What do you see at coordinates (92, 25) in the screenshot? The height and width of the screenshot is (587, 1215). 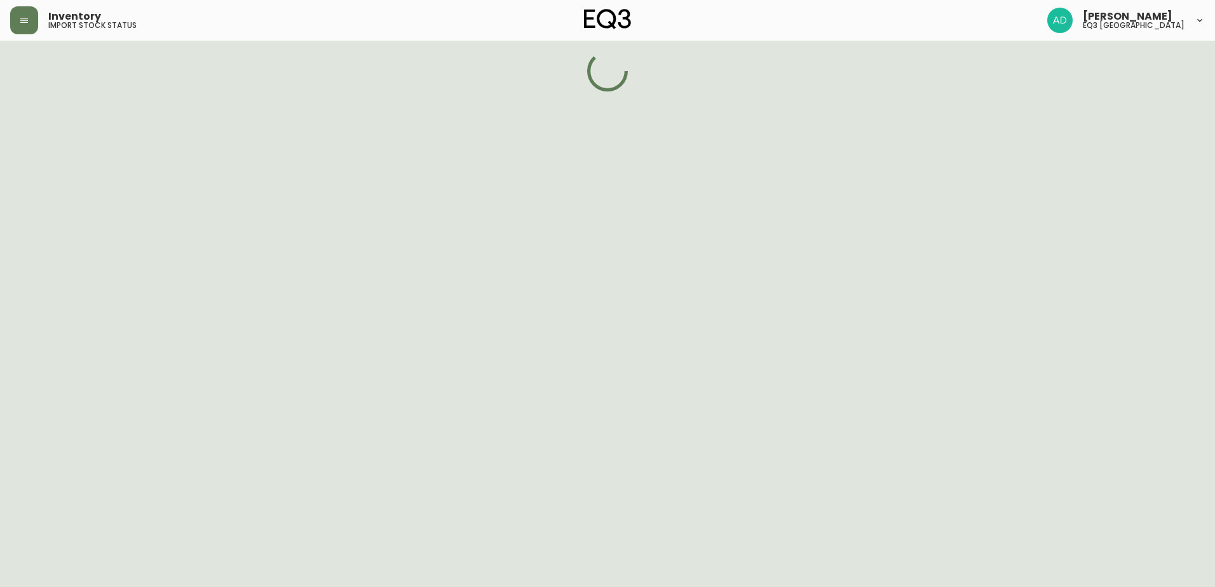 I see `h5: import stock status` at bounding box center [92, 25].